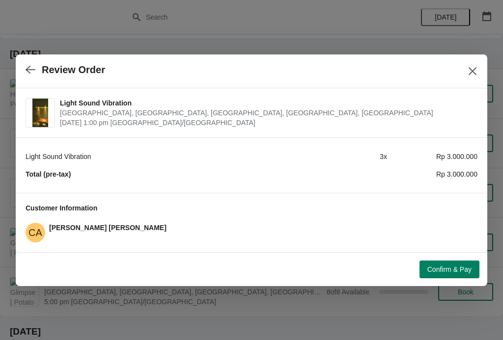 The width and height of the screenshot is (503, 340). What do you see at coordinates (473, 71) in the screenshot?
I see `button: Close` at bounding box center [473, 71].